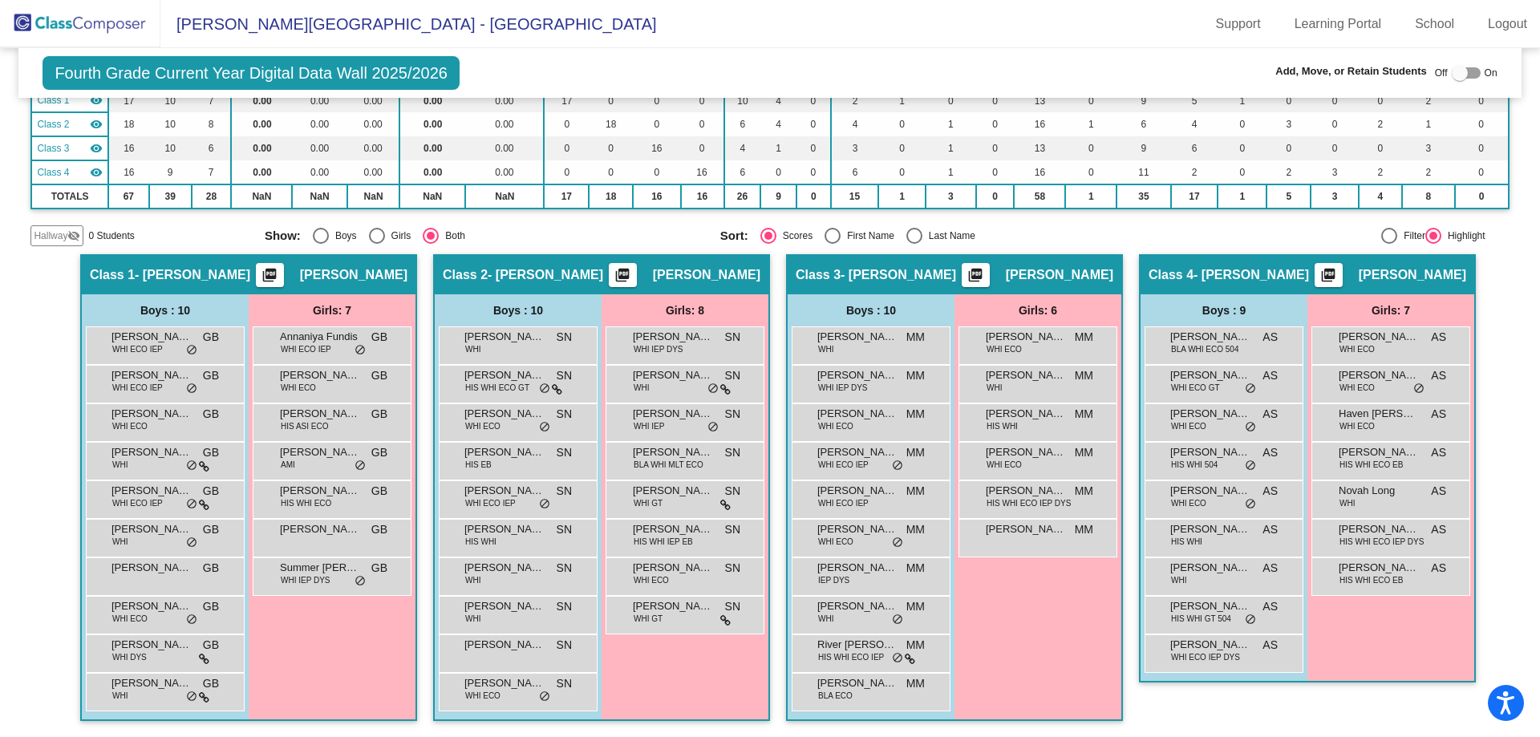 The width and height of the screenshot is (1540, 737). Describe the element at coordinates (1224, 310) in the screenshot. I see `div: Boys : 9` at that location.